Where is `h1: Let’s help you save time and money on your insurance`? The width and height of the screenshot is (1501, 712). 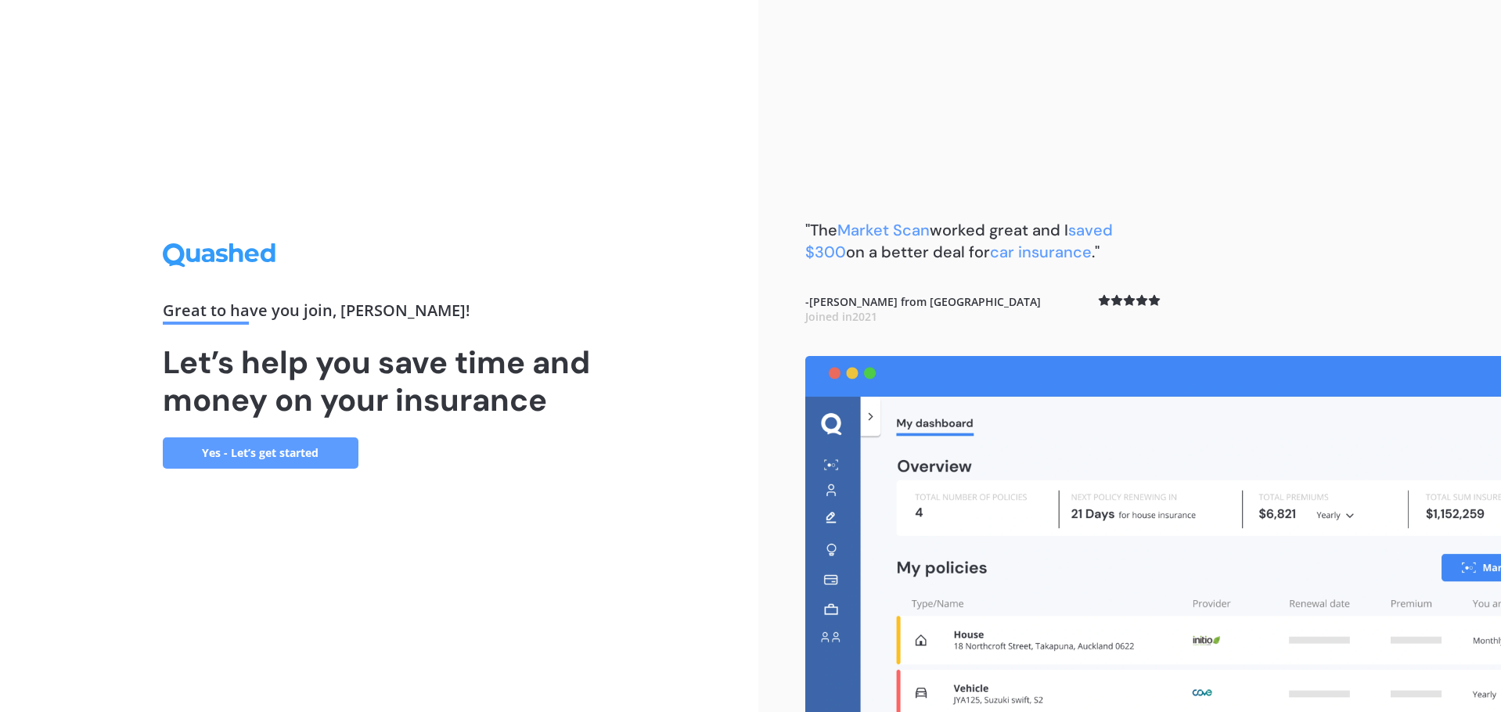
h1: Let’s help you save time and money on your insurance is located at coordinates (380, 381).